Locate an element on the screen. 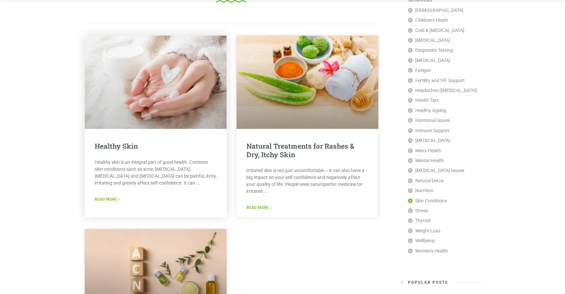  a: Wellbeing is located at coordinates (421, 241).